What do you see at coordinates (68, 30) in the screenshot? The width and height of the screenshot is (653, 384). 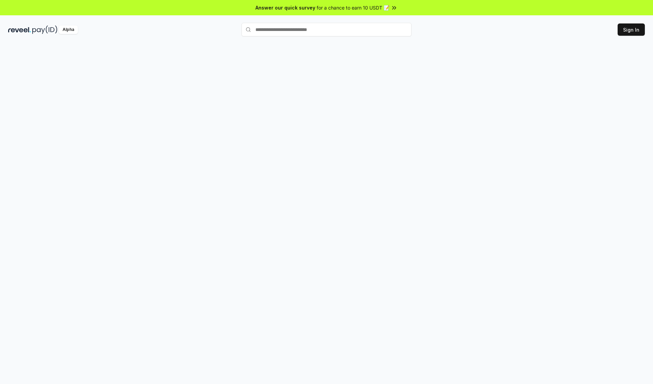 I see `div: Alpha` at bounding box center [68, 30].